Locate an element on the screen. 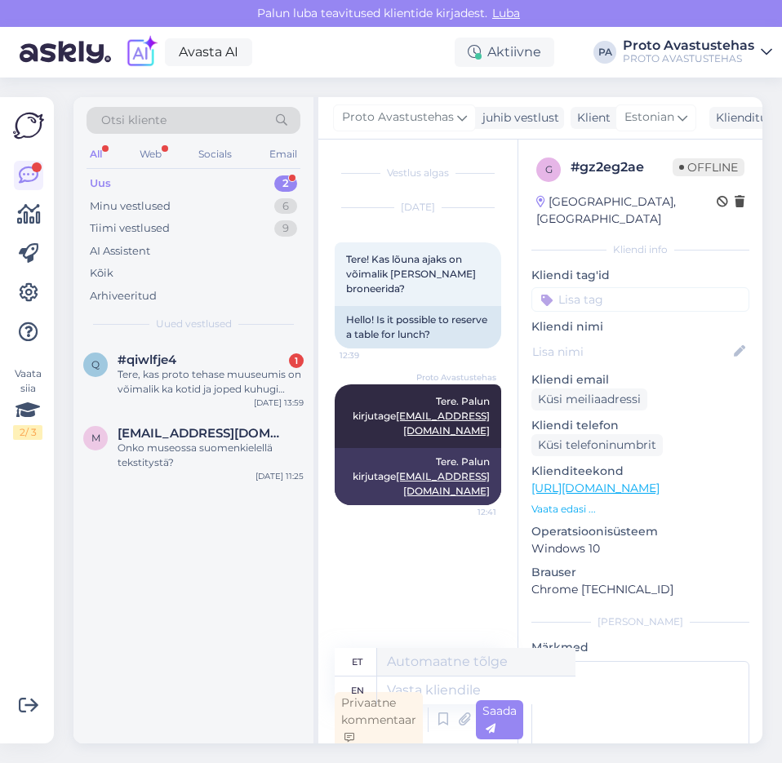 The height and width of the screenshot is (763, 782). span: Otsi kliente is located at coordinates (134, 120).